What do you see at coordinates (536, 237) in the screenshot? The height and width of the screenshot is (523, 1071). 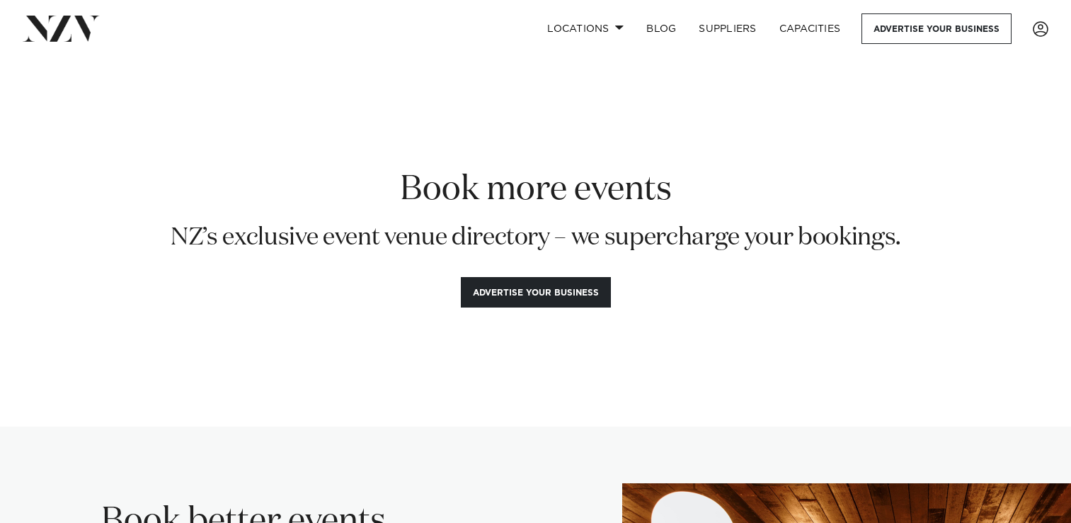 I see `p: NZ’s exclusive event venue directory – we supercharge your bookings.` at bounding box center [536, 237].